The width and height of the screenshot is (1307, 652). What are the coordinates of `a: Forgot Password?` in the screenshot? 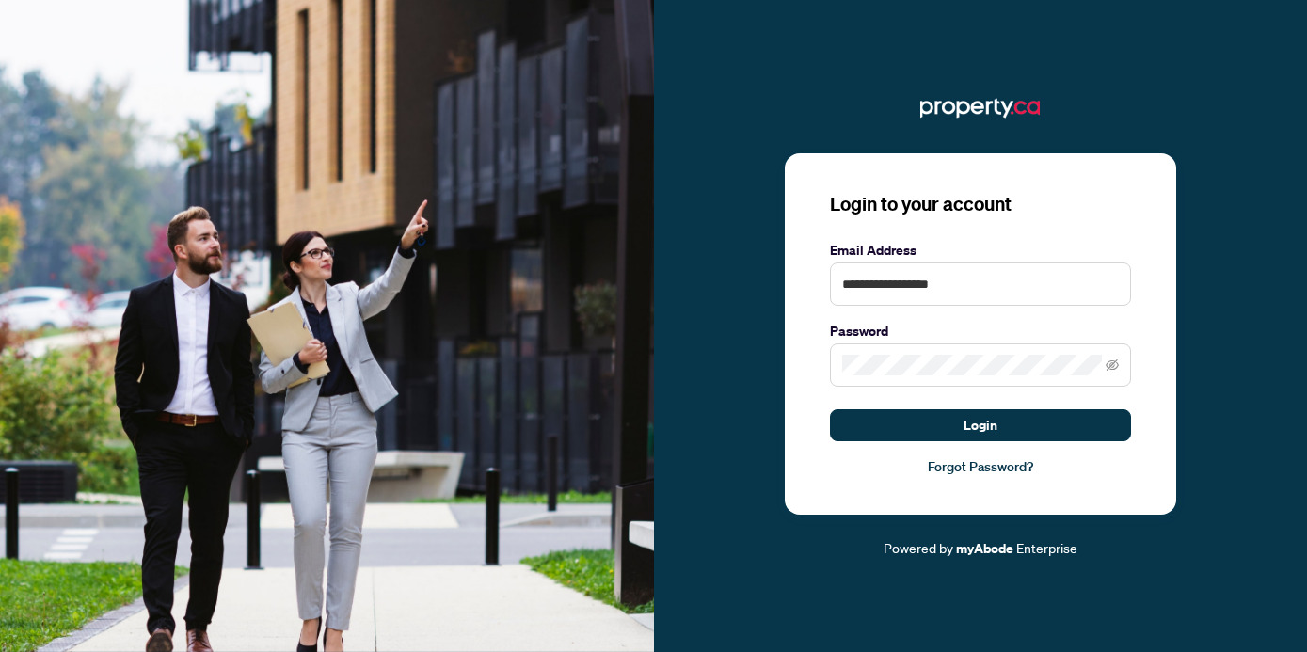 It's located at (981, 467).